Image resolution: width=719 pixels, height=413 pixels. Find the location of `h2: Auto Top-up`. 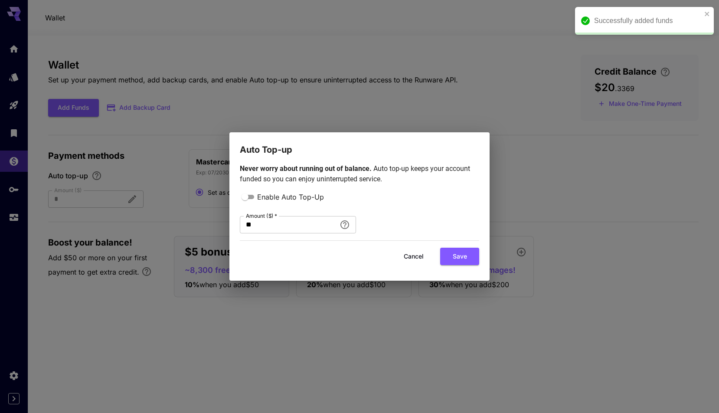

h2: Auto Top-up is located at coordinates (359, 144).